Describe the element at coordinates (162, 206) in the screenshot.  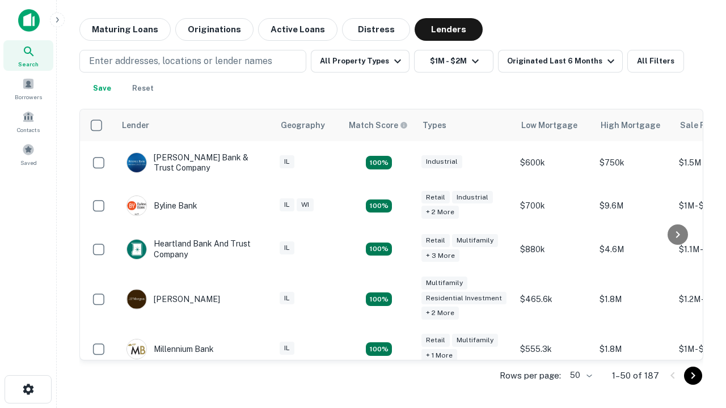
I see `div: Byline Bank` at that location.